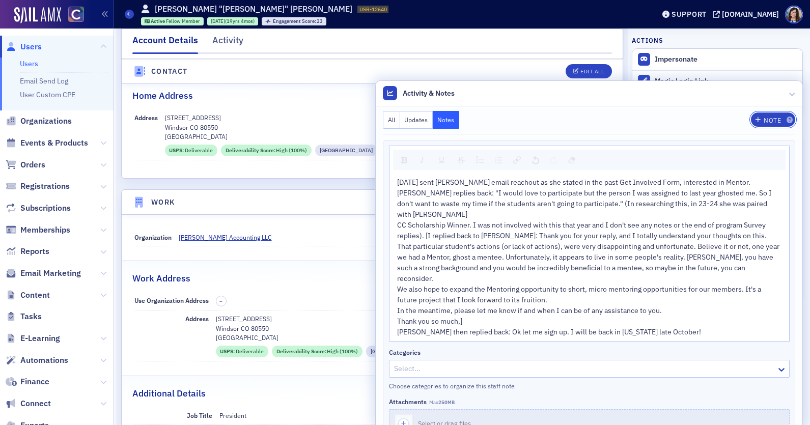 This screenshot has width=810, height=425. Describe the element at coordinates (676, 60) in the screenshot. I see `button: Impersonate` at that location.